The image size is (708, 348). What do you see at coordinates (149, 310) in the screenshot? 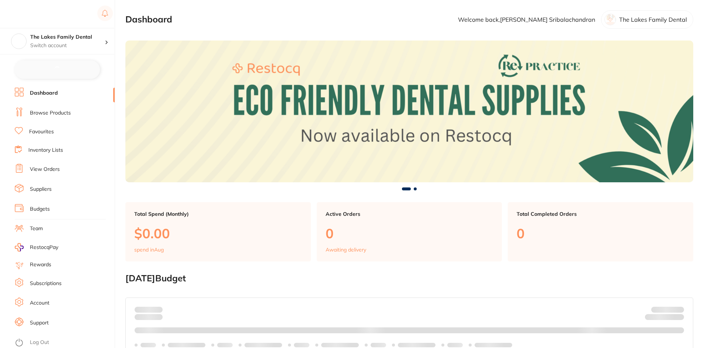
I see `p: Spent:` at bounding box center [149, 310].